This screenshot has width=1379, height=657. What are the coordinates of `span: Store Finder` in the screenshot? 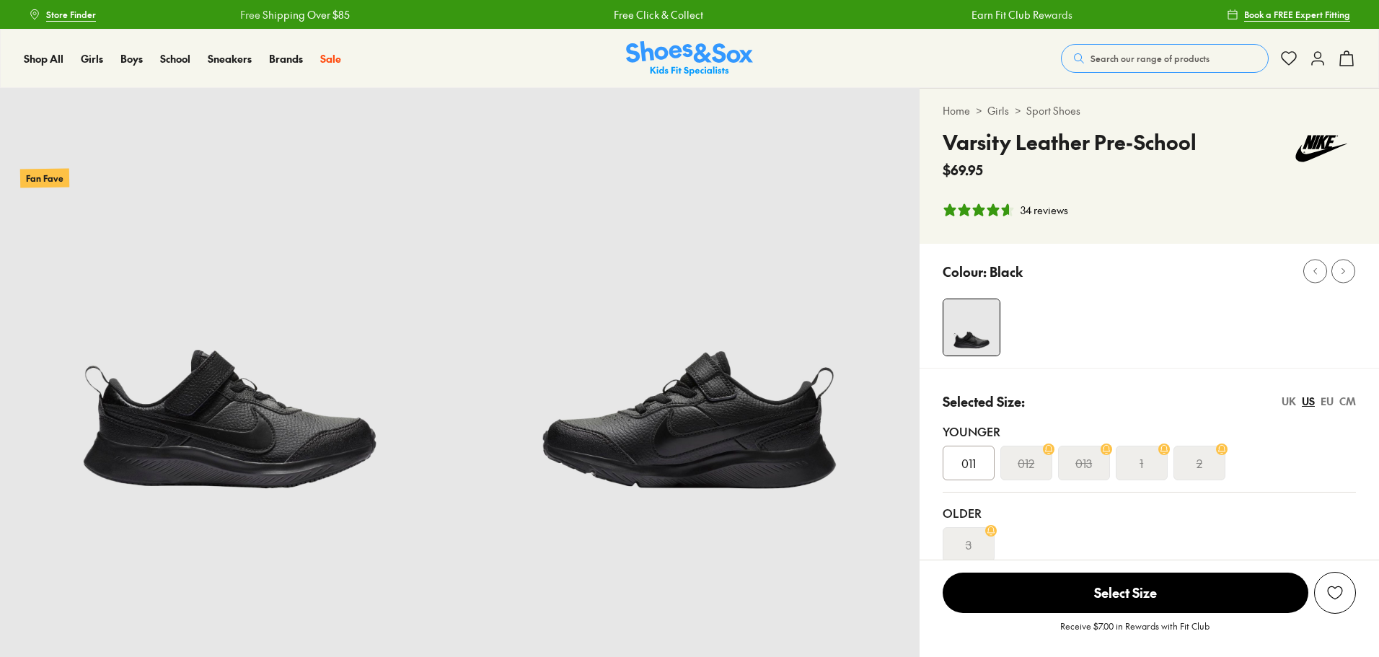 It's located at (71, 14).